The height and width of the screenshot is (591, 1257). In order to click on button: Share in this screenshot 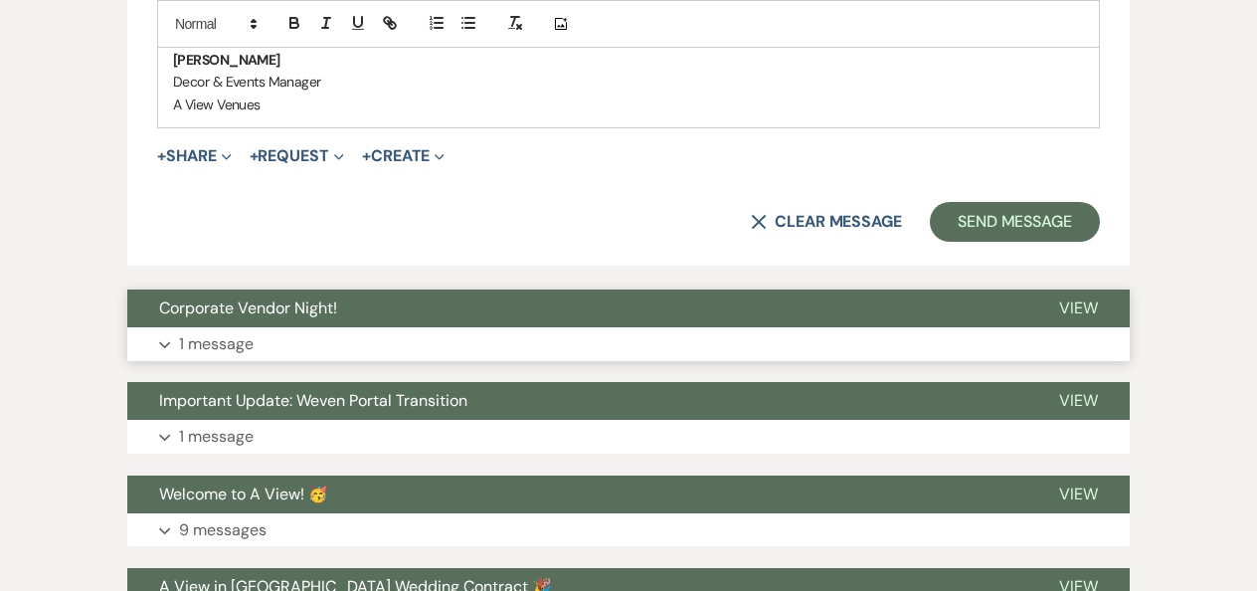, I will do `click(194, 156)`.